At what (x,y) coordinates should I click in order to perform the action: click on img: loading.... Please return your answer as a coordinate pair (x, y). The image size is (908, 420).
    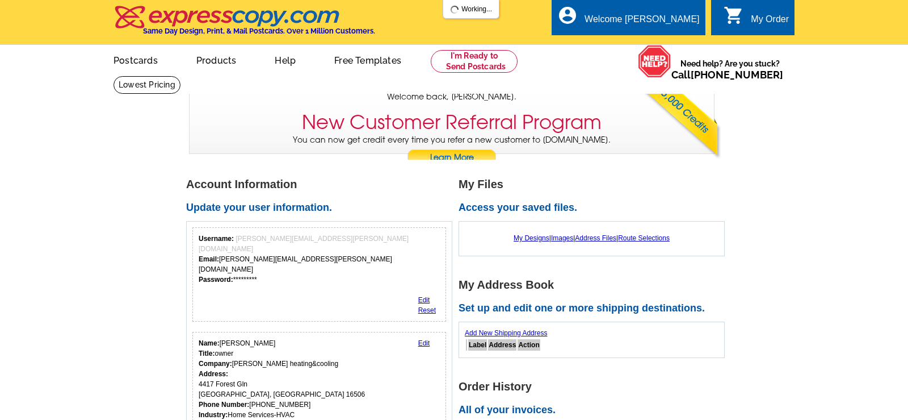
    Looking at the image, I should click on (455, 10).